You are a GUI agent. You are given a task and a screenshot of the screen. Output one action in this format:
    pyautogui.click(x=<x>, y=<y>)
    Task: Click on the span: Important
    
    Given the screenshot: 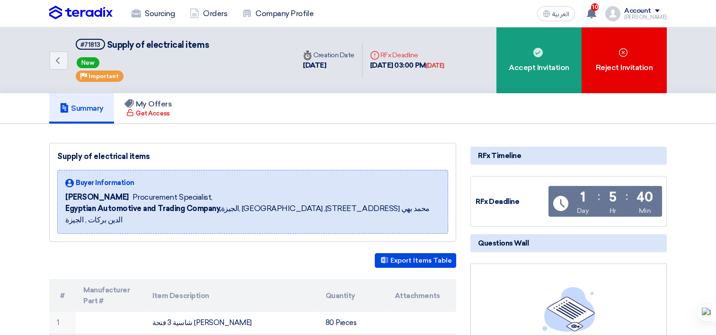 What is the action you would take?
    pyautogui.click(x=104, y=76)
    